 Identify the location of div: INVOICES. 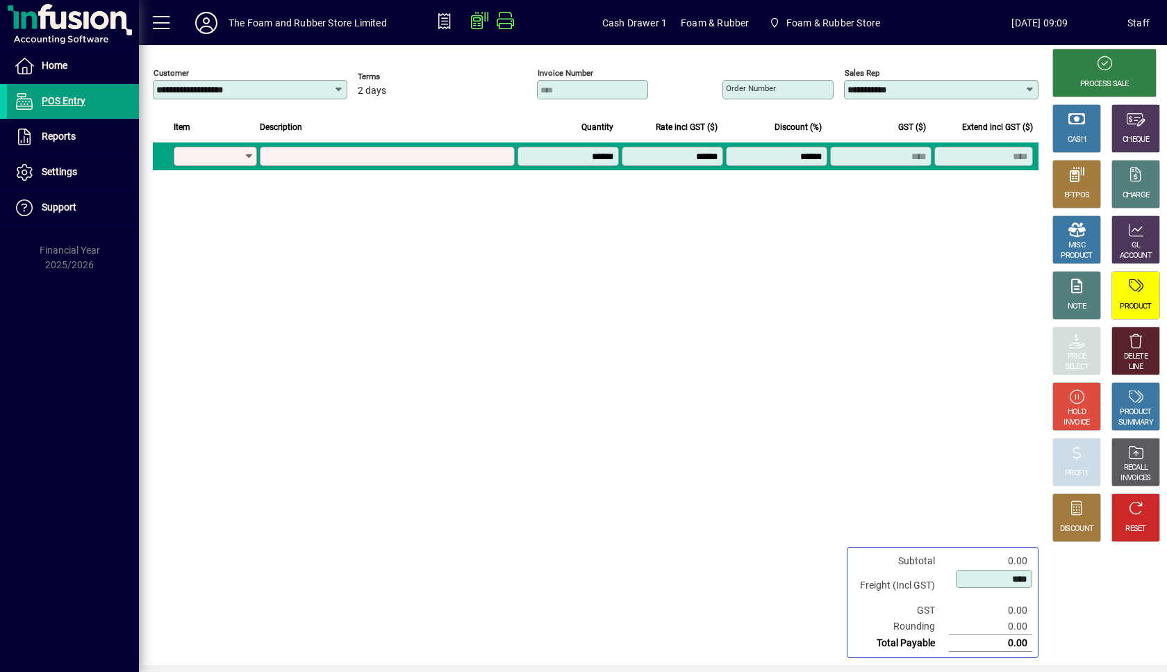
(1135, 478).